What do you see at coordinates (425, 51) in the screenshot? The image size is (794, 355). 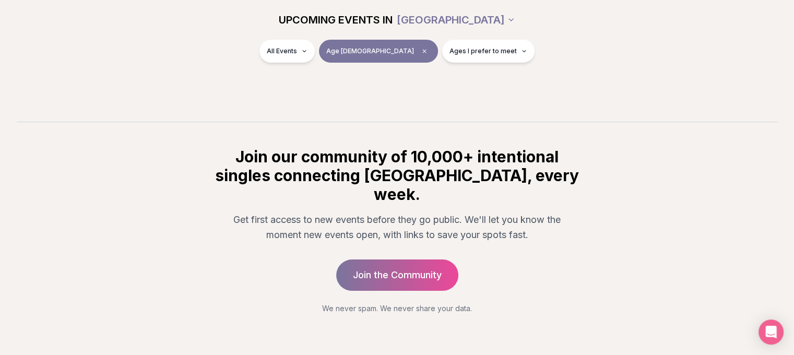 I see `span: Clear age` at bounding box center [425, 51].